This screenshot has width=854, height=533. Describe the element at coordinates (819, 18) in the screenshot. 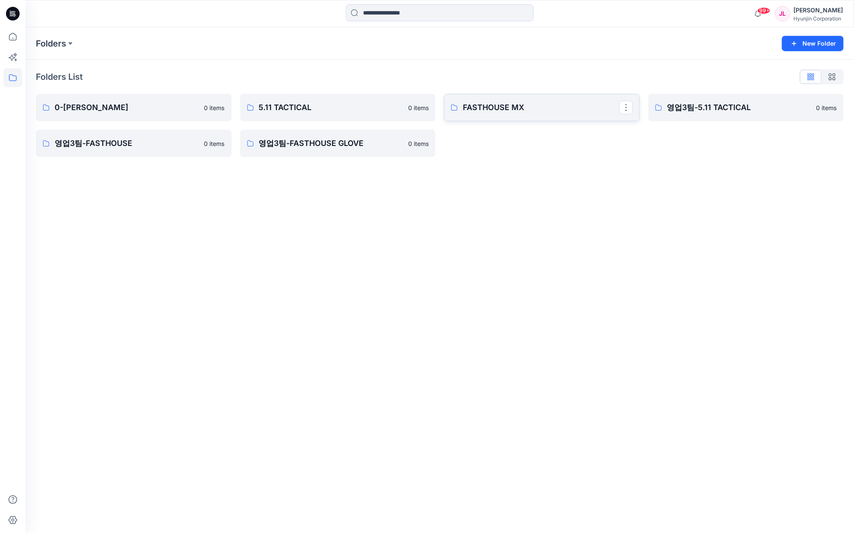

I see `div: Hyunjin Corporation` at that location.